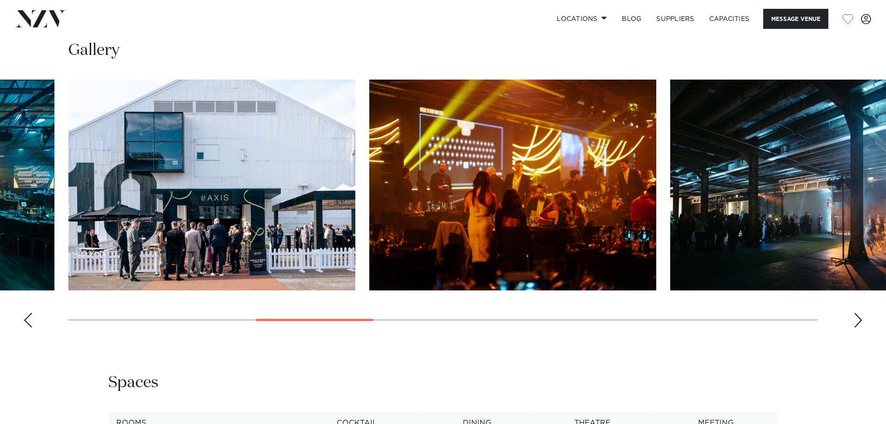 Image resolution: width=886 pixels, height=424 pixels. What do you see at coordinates (40, 19) in the screenshot?
I see `img: nzv-logo.png` at bounding box center [40, 19].